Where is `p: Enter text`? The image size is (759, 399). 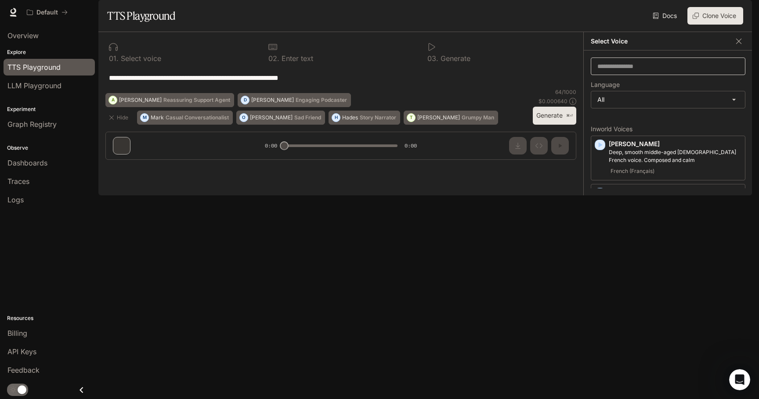
p: Enter text is located at coordinates (296, 58).